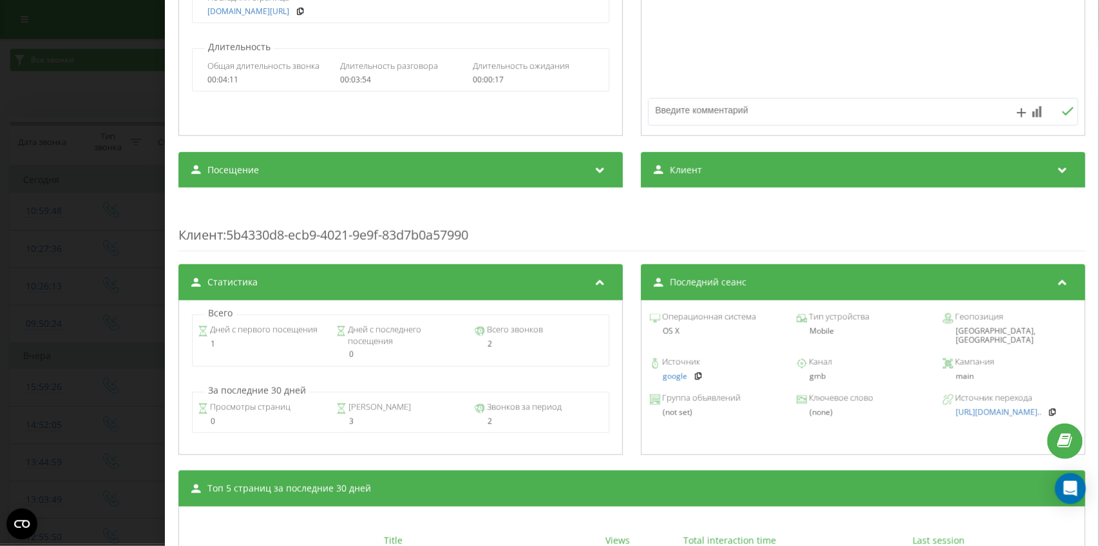  Describe the element at coordinates (262, 330) in the screenshot. I see `span: Дней с первого посещения` at that location.